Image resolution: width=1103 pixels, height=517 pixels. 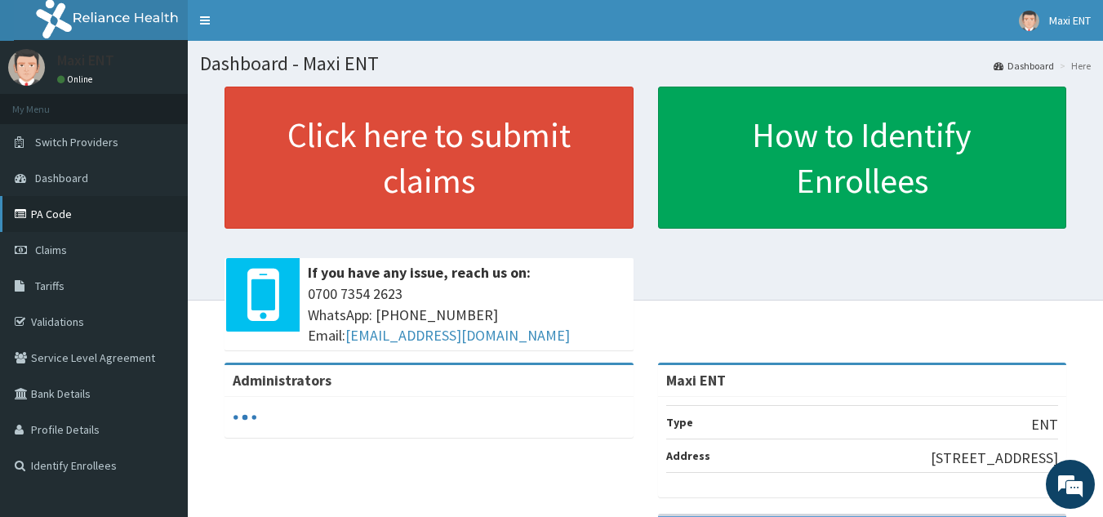 I want to click on b: Address, so click(x=688, y=456).